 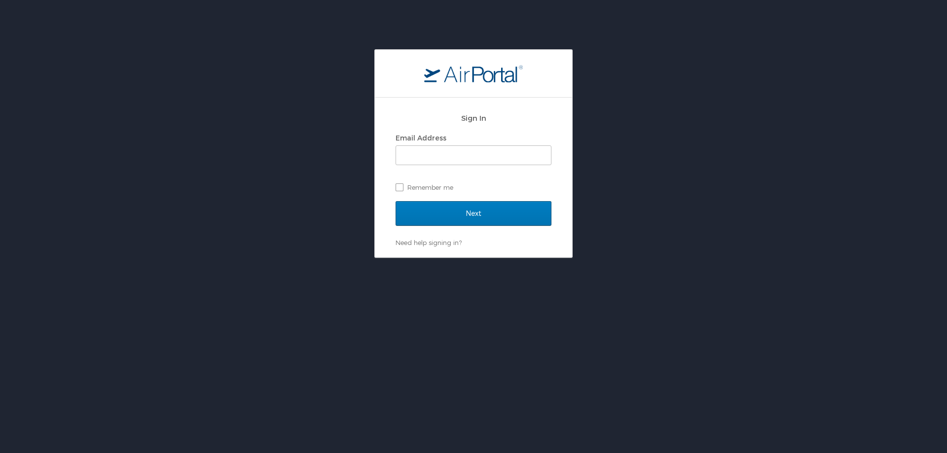 What do you see at coordinates (474, 74) in the screenshot?
I see `img: logo` at bounding box center [474, 74].